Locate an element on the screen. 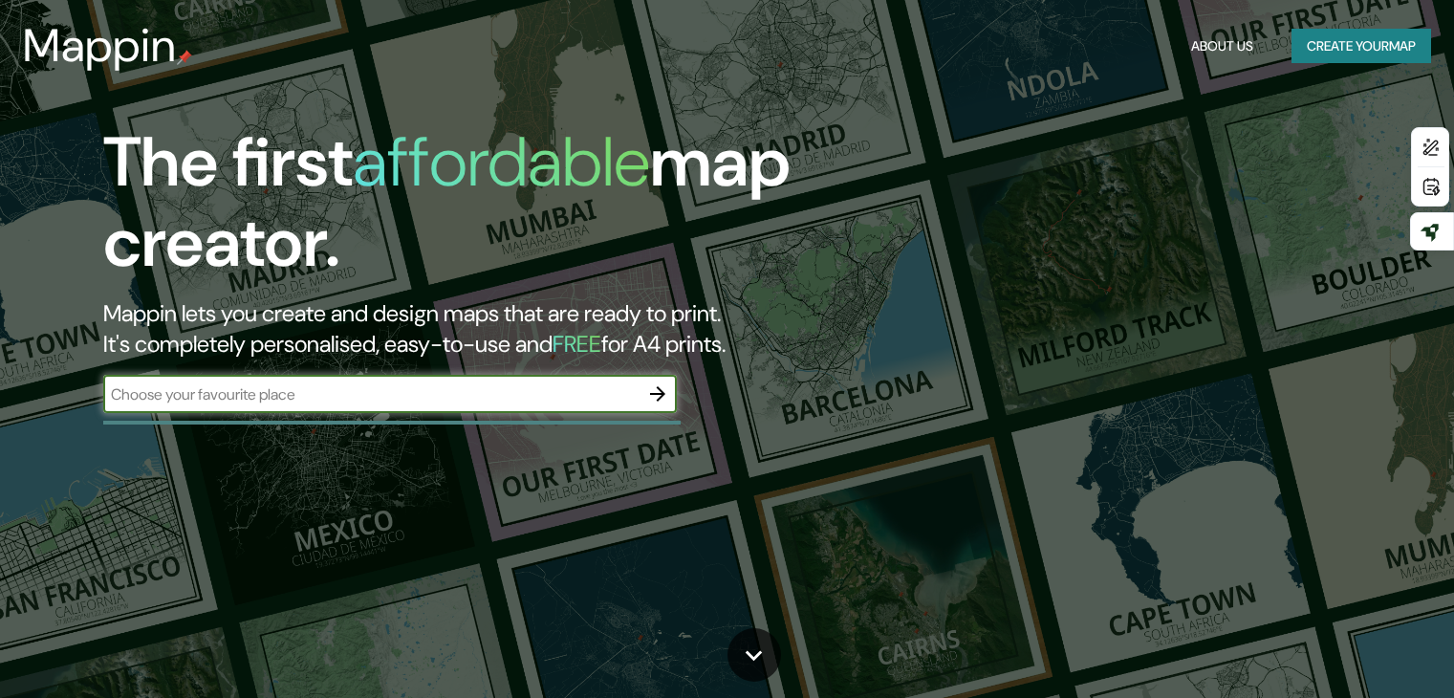 Image resolution: width=1454 pixels, height=698 pixels. input: Choose your favourite place is located at coordinates (371, 394).